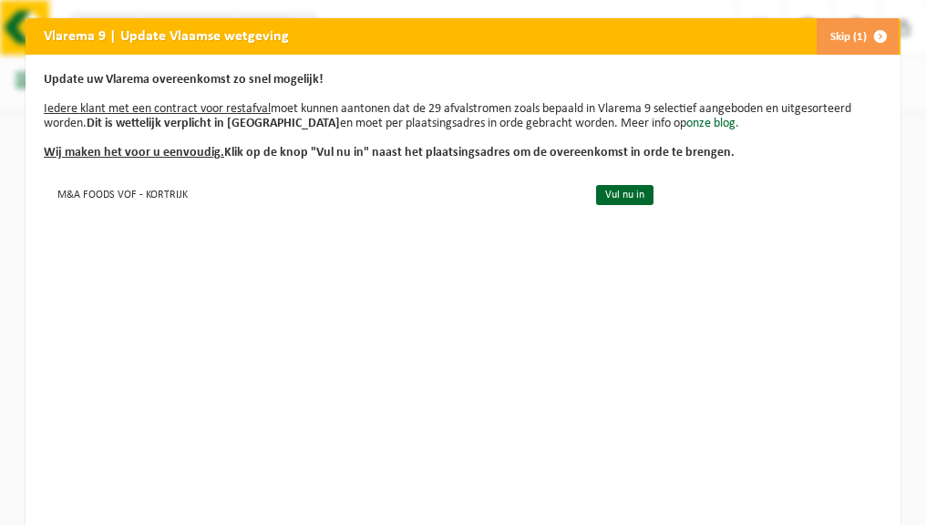 The image size is (926, 525). I want to click on u: Wij maken het voor u eenvoudig., so click(134, 152).